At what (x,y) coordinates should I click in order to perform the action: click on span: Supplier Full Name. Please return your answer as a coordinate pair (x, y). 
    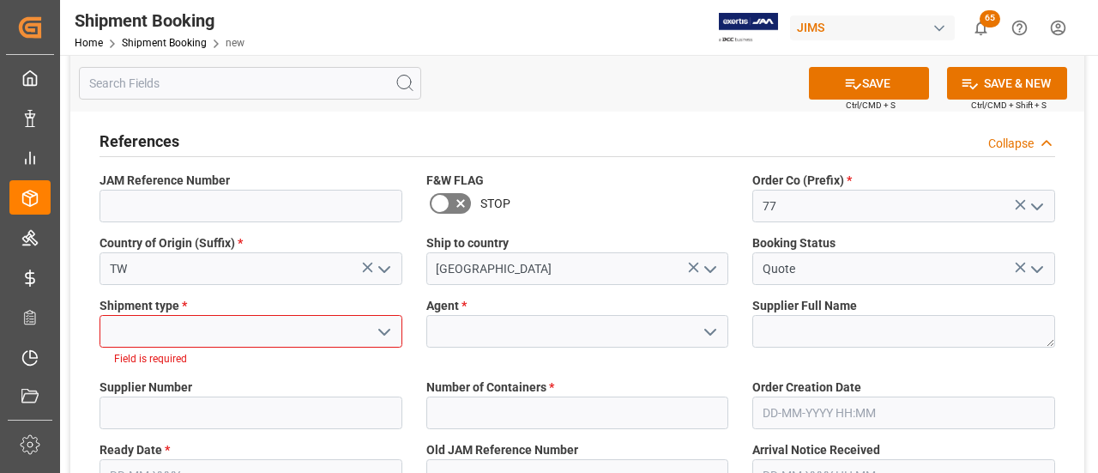
    Looking at the image, I should click on (805, 305).